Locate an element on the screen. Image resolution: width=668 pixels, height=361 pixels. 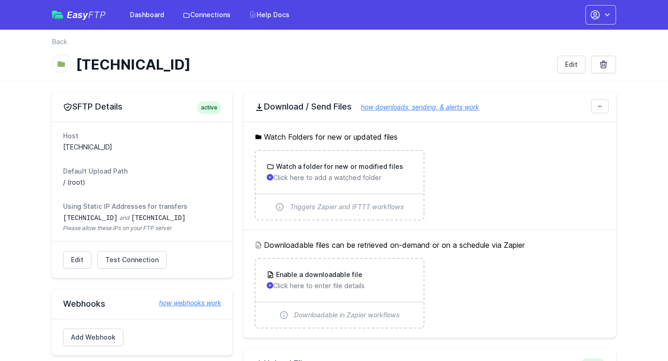
span: Test Connection is located at coordinates (132, 260).